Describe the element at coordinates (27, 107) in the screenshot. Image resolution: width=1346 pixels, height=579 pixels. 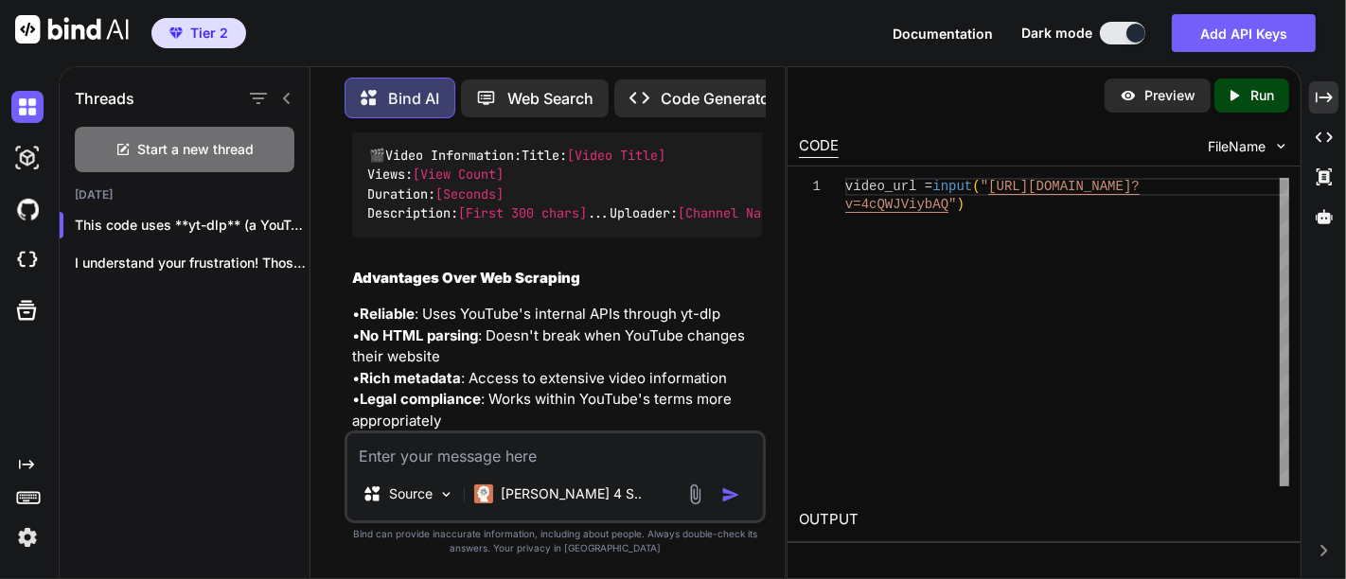
I see `img: darkChat` at that location.